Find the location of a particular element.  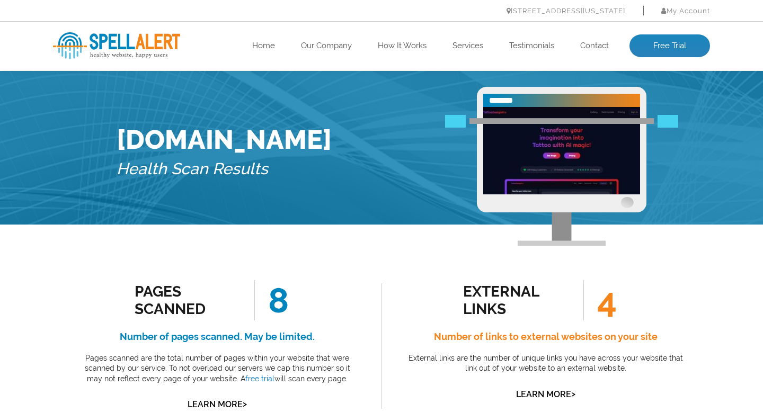

span: 8 is located at coordinates (271, 300).